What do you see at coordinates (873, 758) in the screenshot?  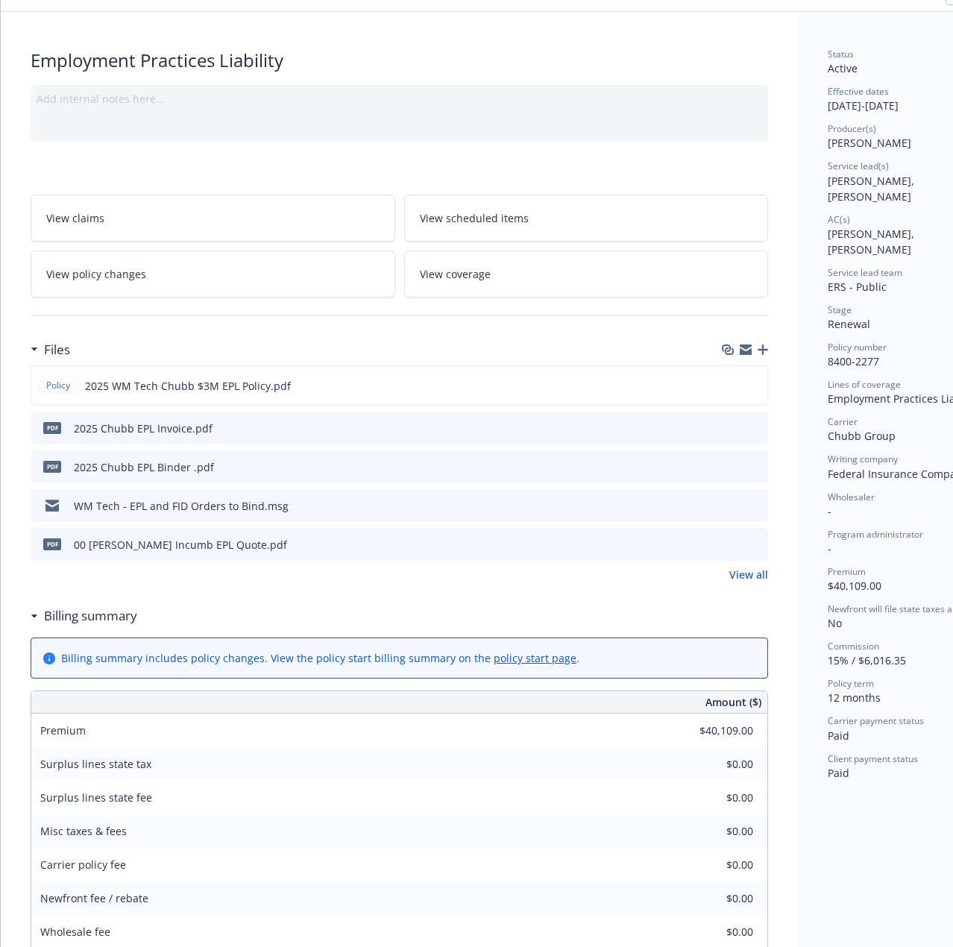 I see `span: Client payment status` at bounding box center [873, 758].